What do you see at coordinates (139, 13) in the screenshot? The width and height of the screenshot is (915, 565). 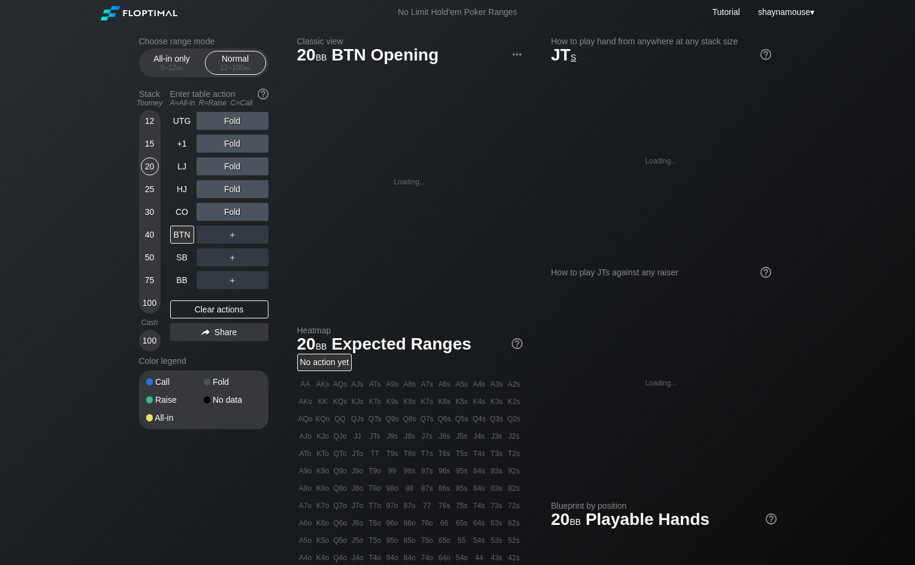 I see `img: Floptimal logo` at bounding box center [139, 13].